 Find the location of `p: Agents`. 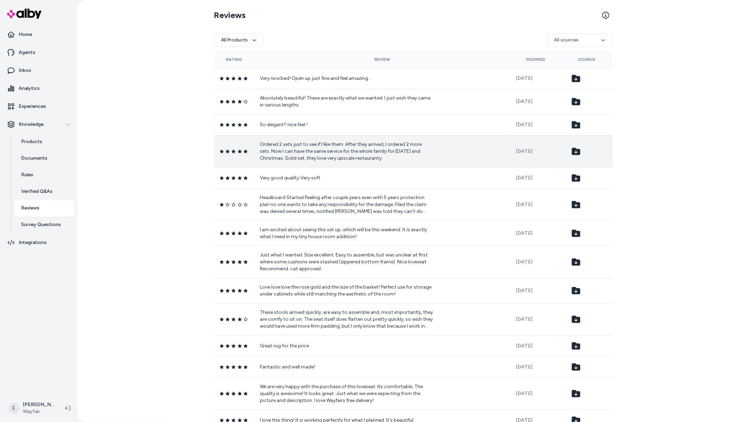

p: Agents is located at coordinates (27, 53).